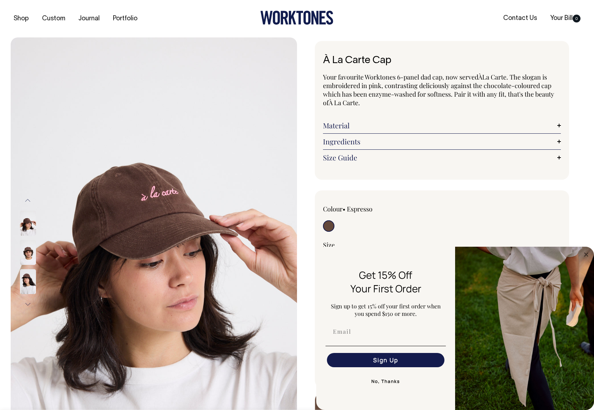  I want to click on div: Colour, so click(370, 209).